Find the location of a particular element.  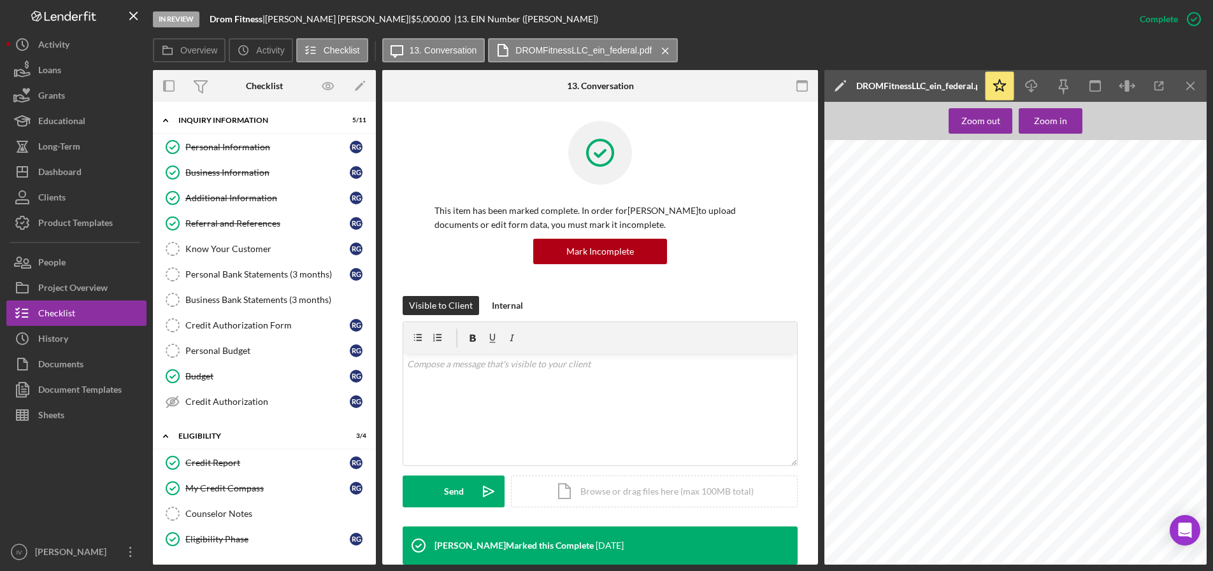

a: Sheets is located at coordinates (76, 415).